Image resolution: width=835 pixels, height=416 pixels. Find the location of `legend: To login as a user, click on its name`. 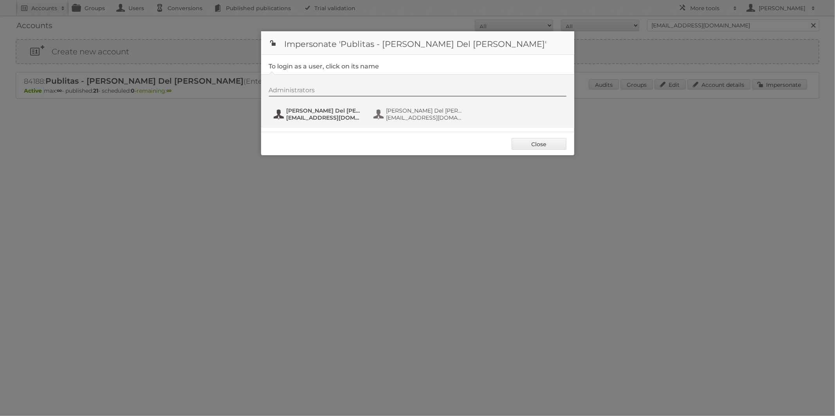

legend: To login as a user, click on its name is located at coordinates (324, 66).